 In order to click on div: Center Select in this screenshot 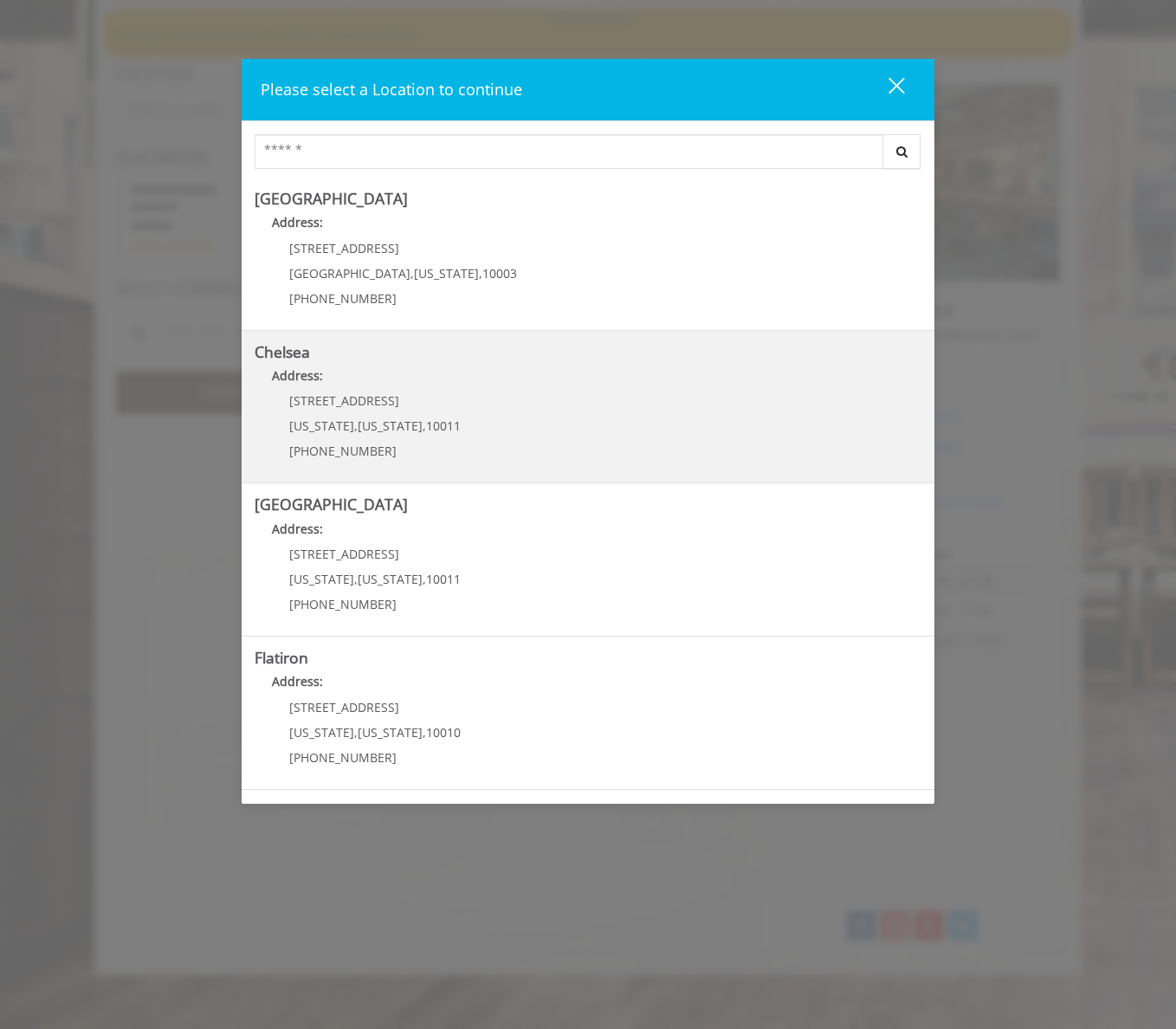, I will do `click(588, 156)`.